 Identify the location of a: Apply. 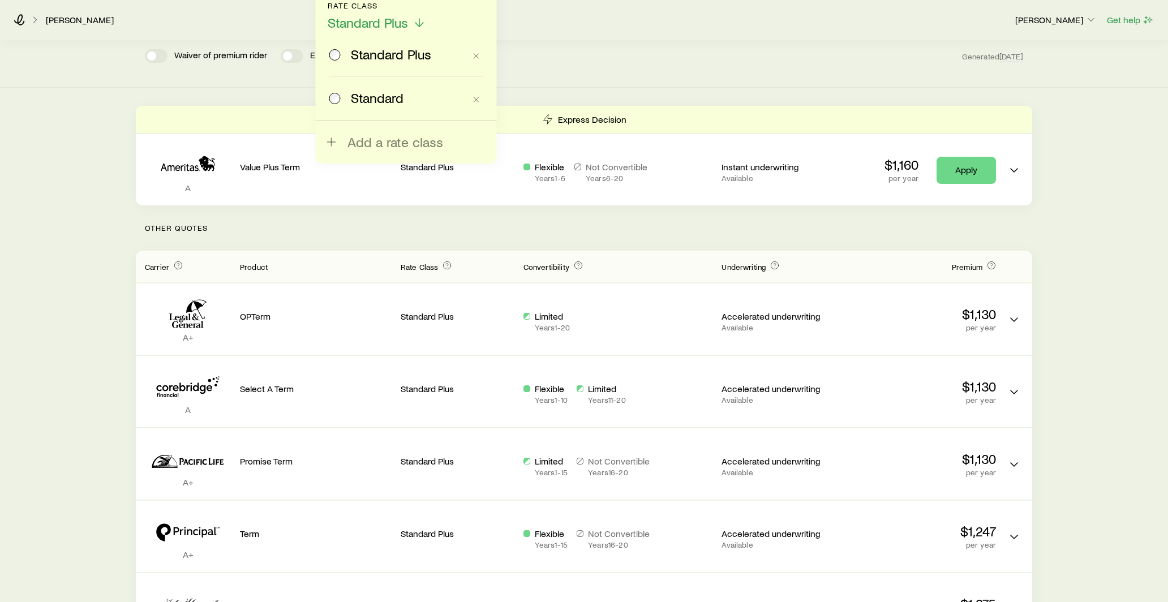
(966, 170).